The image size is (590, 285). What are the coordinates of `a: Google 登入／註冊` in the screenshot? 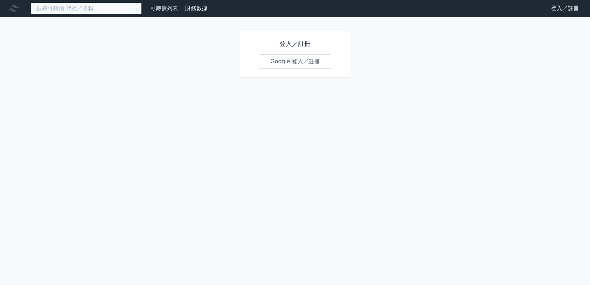 It's located at (295, 61).